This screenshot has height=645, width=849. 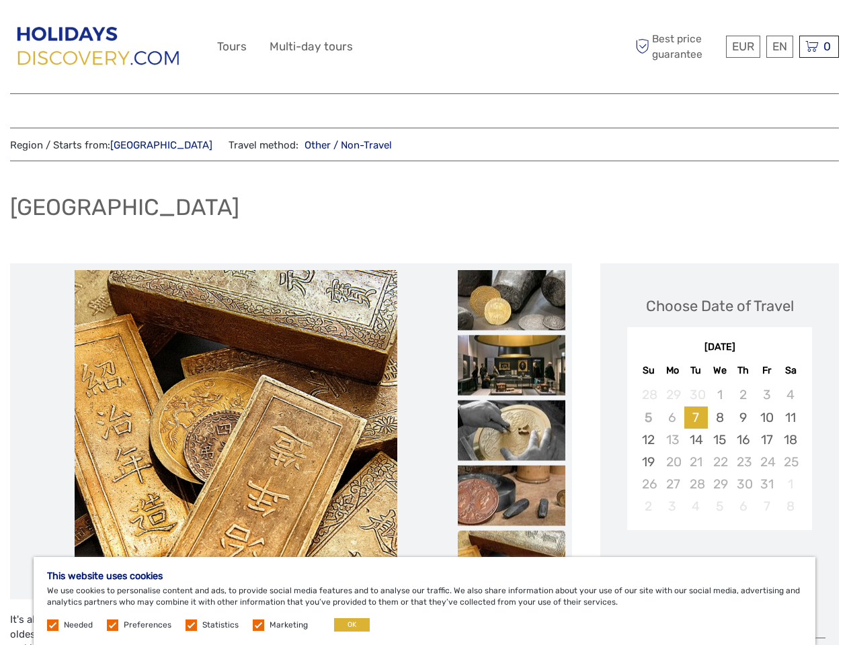 I want to click on div: Tu, so click(x=696, y=370).